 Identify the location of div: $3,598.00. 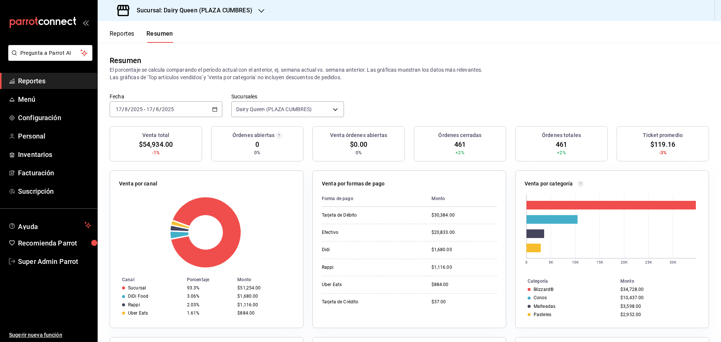
(659, 307).